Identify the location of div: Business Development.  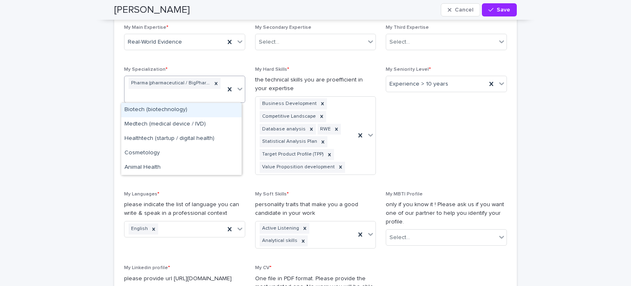
(289, 104).